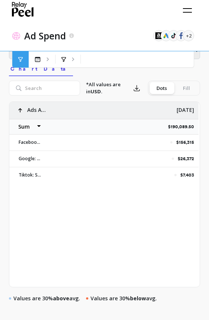 Image resolution: width=209 pixels, height=320 pixels. I want to click on input: Search, so click(44, 88).